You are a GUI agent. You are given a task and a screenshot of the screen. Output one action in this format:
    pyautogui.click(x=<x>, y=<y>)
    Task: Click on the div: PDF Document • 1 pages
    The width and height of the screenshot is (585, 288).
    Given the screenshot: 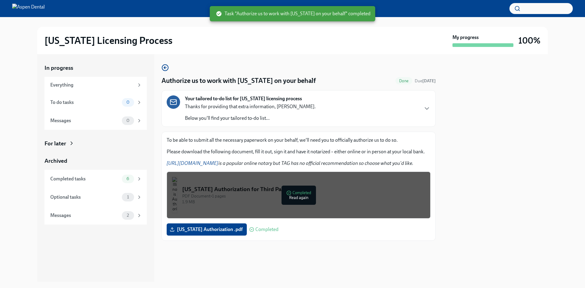 What is the action you would take?
    pyautogui.click(x=304, y=196)
    